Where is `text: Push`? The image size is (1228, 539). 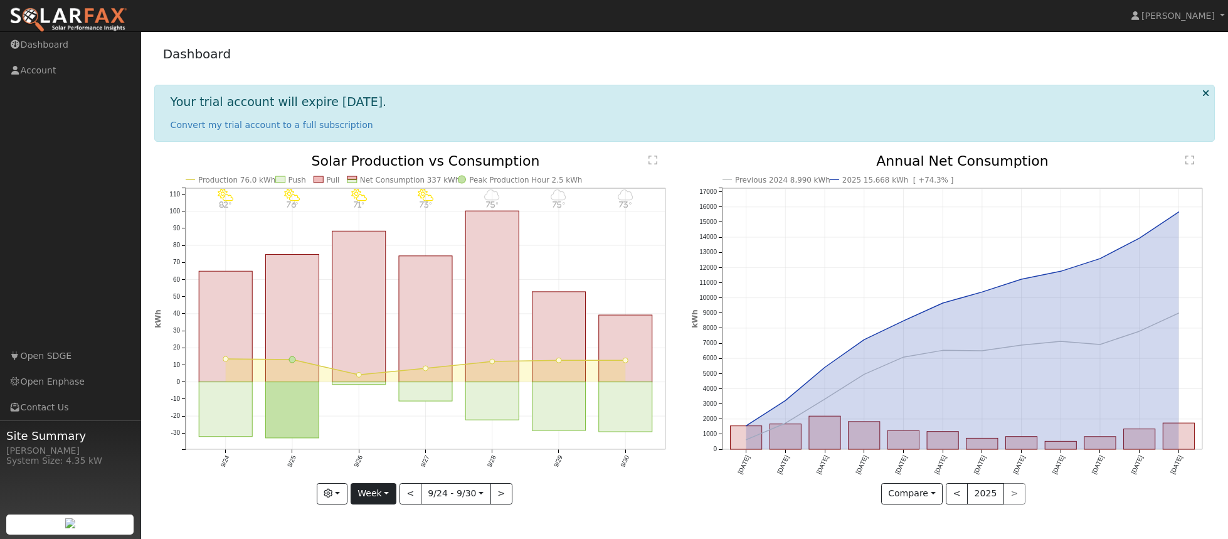
text: Push is located at coordinates (297, 180).